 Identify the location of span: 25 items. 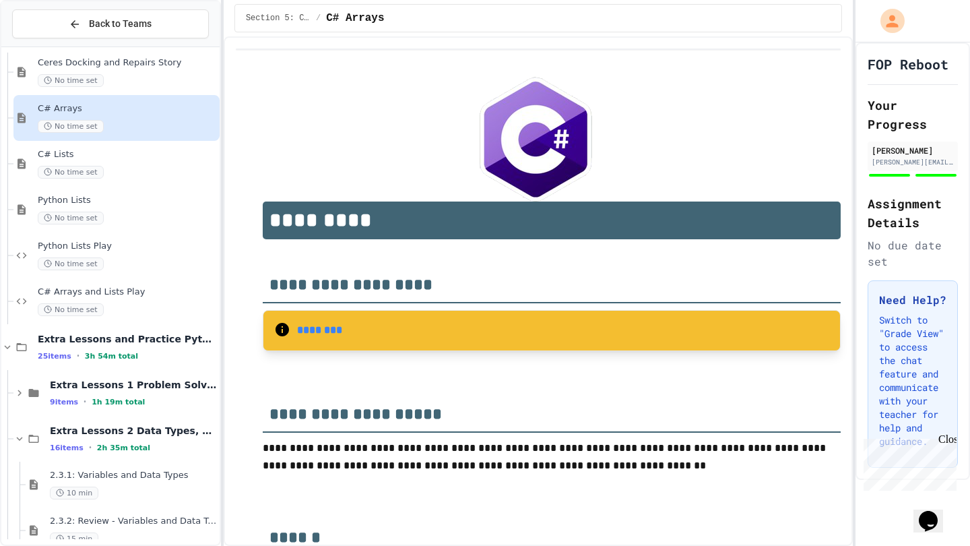
(55, 356).